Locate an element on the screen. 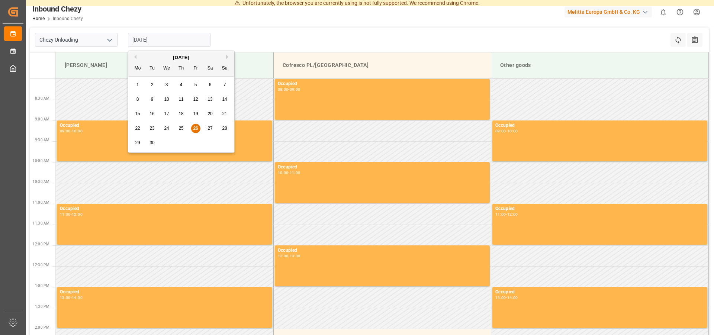 The image size is (714, 335). div: Choose Saturday, September 27th, 2025 is located at coordinates (210, 128).